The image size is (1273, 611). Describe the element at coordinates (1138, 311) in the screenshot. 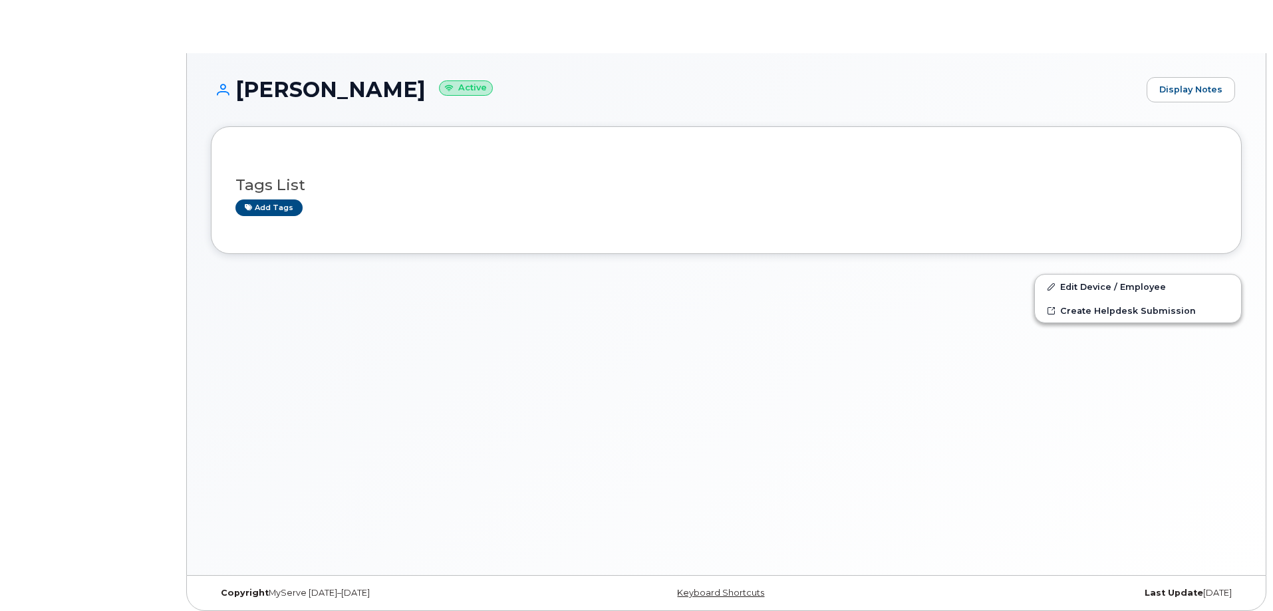

I see `a: Create Helpdesk Submission` at that location.